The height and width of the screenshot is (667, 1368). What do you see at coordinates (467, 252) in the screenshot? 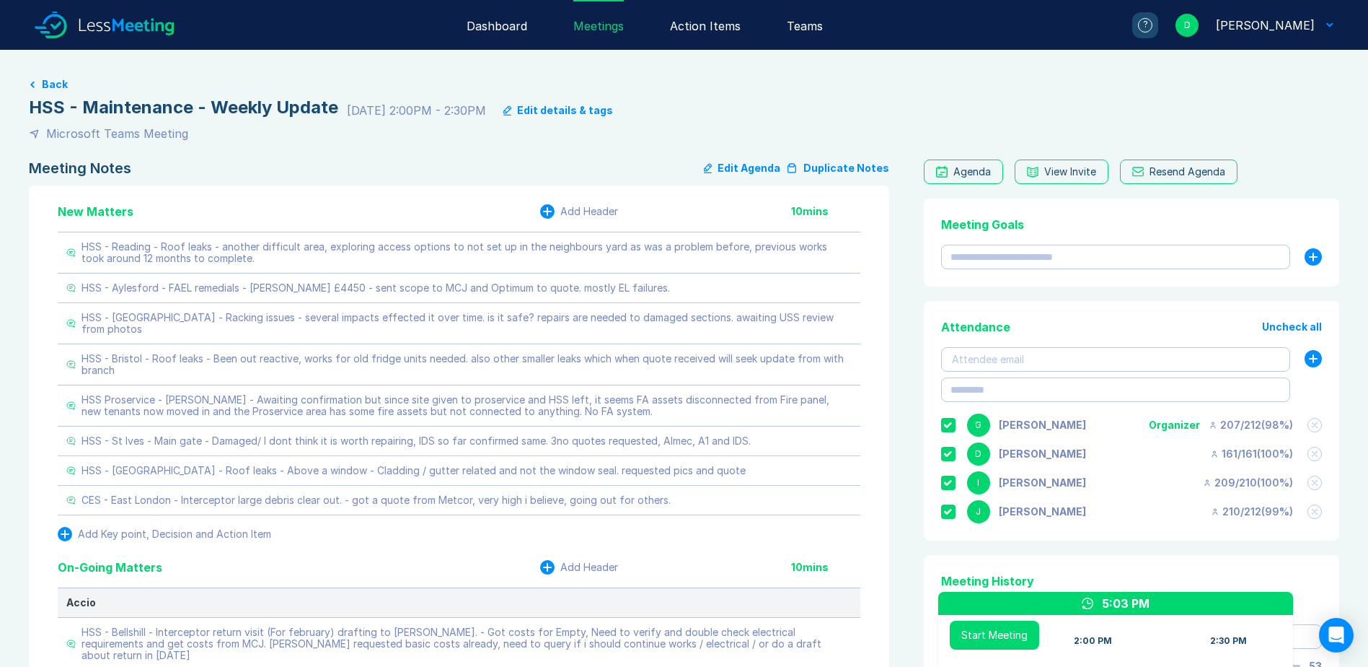
I see `div: HSS - Reading - Roof leaks - another difficult area, exploring access options to not set up in th...` at bounding box center [467, 252].